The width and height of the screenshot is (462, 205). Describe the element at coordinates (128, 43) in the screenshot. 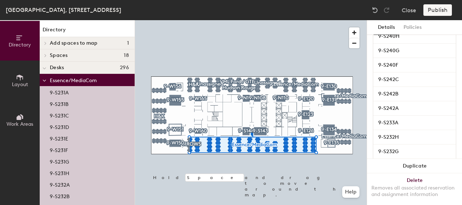

I see `span: 1` at that location.